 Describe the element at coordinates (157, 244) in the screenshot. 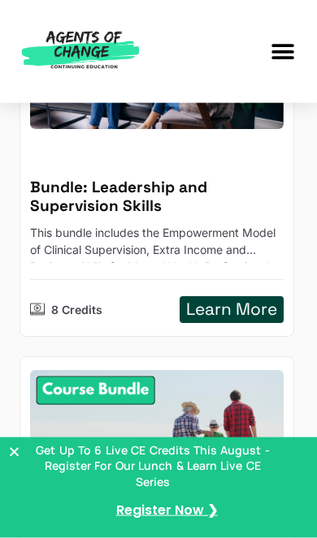

I see `p: This bundle includes the Empowerment Model of Clinical Supervision, Extra Income and Business Ski...` at that location.